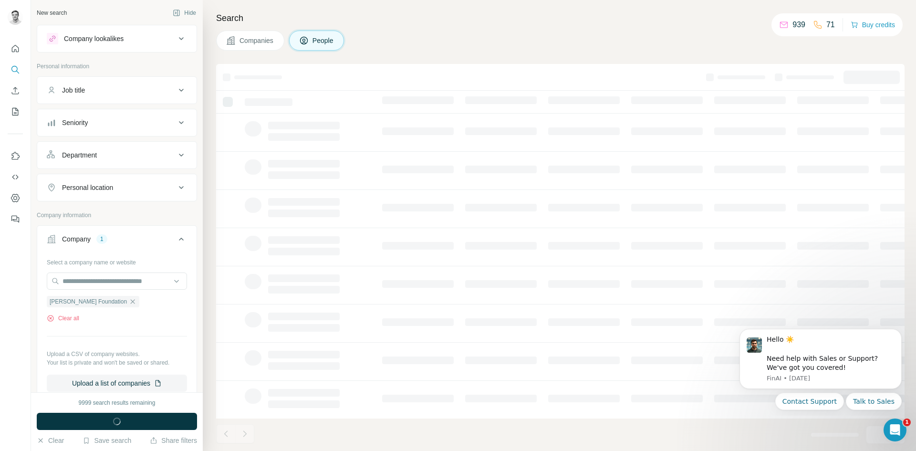  I want to click on span: 1, so click(906, 422).